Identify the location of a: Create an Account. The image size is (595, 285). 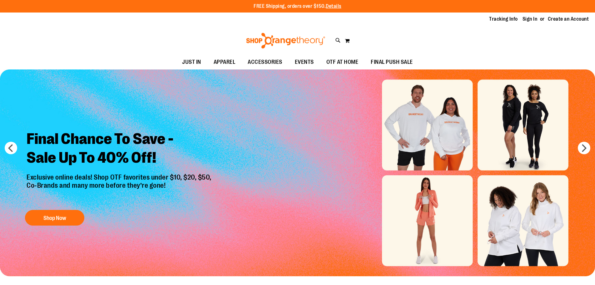
(568, 19).